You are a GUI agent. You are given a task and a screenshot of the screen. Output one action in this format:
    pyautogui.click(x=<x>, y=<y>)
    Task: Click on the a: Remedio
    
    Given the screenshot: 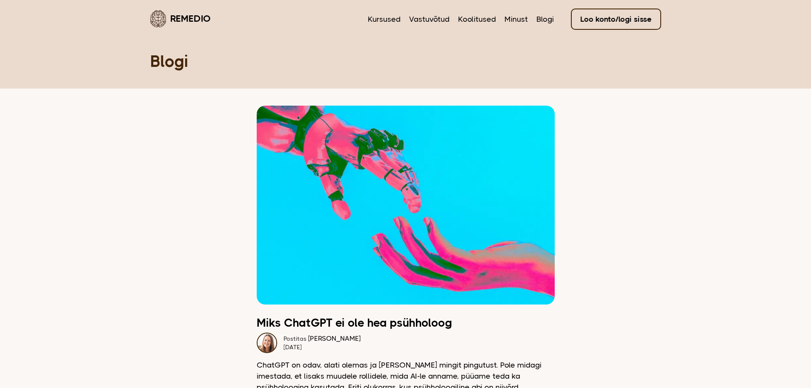 What is the action you would take?
    pyautogui.click(x=180, y=18)
    